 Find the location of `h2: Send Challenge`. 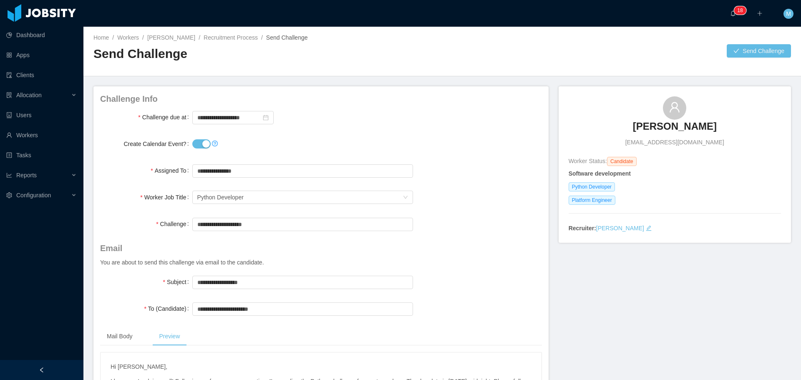

h2: Send Challenge is located at coordinates (268, 54).